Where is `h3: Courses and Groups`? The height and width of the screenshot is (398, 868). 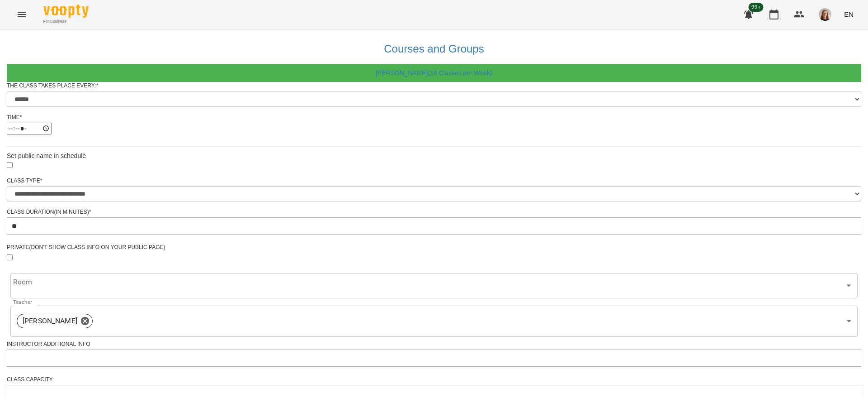
h3: Courses and Groups is located at coordinates (434, 49).